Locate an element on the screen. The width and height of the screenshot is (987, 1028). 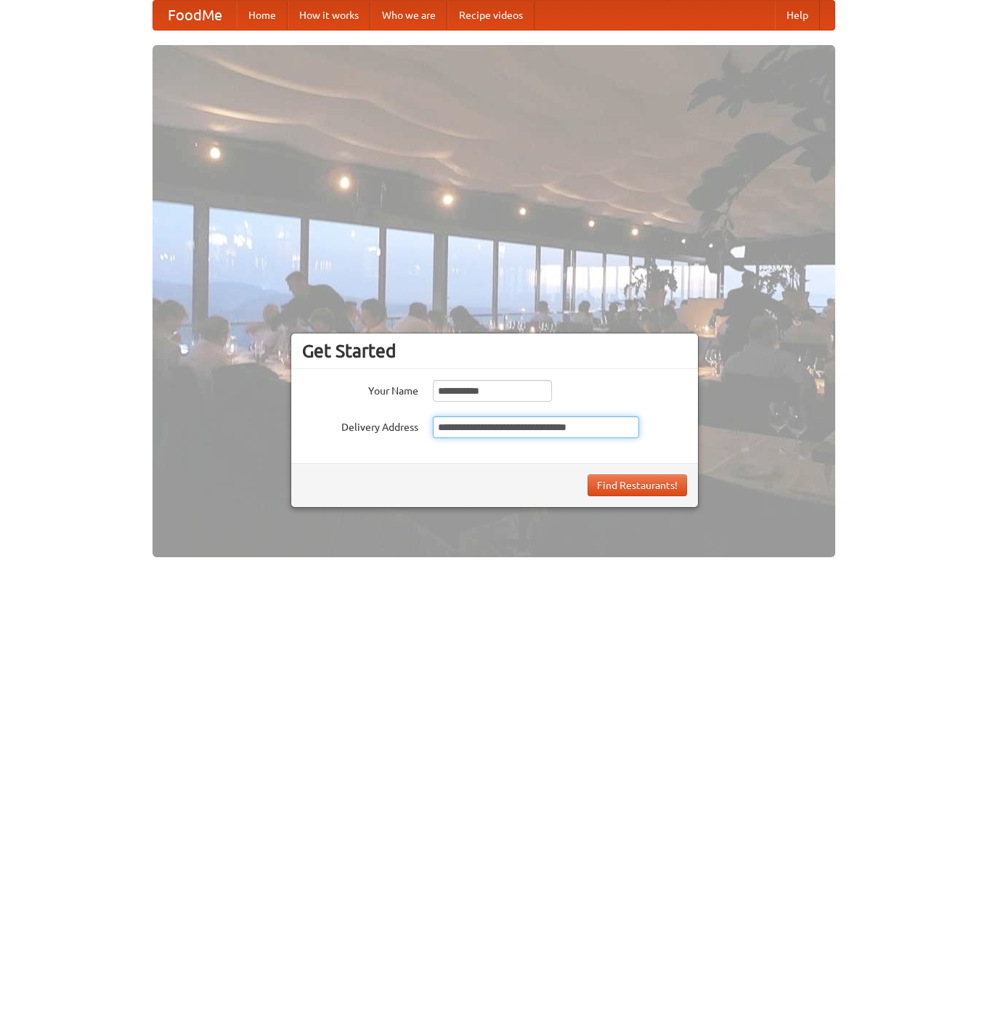
label: Your Name is located at coordinates (360, 389).